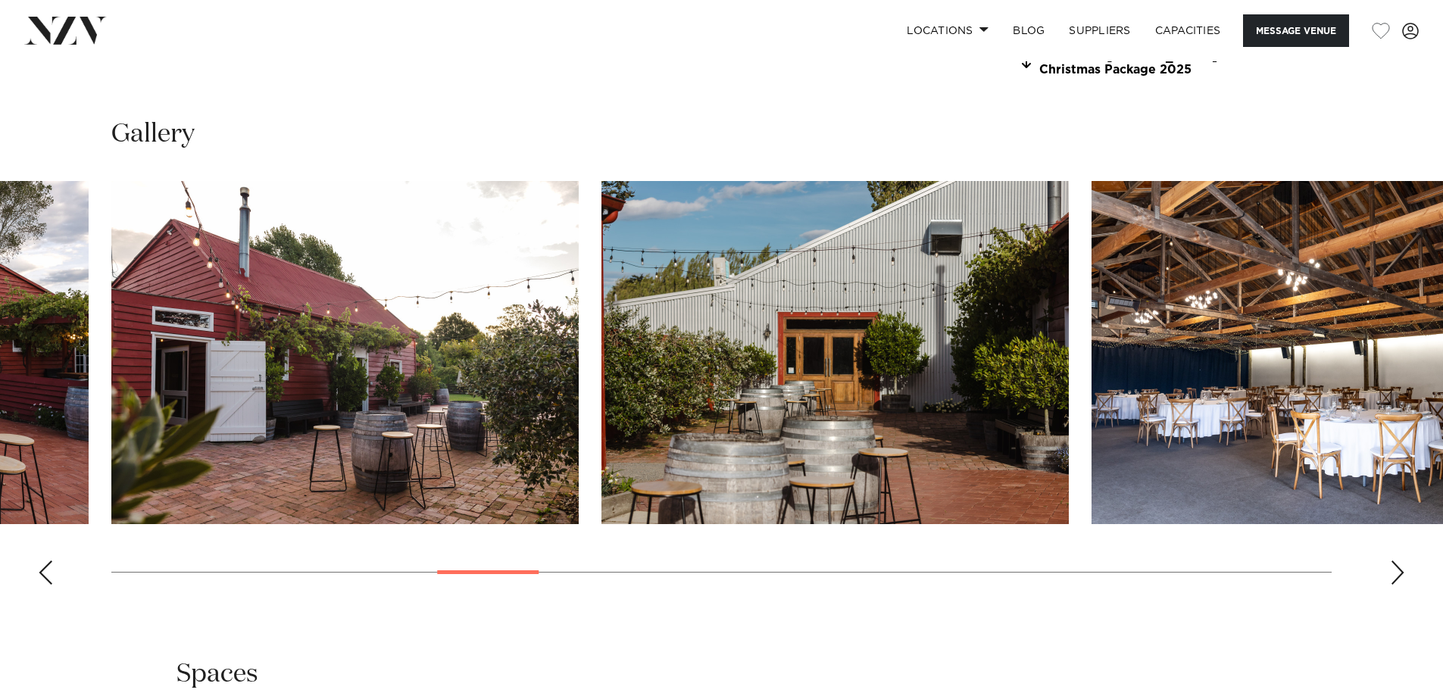 This screenshot has height=696, width=1443. Describe the element at coordinates (1296, 30) in the screenshot. I see `button: Message Venue` at that location.